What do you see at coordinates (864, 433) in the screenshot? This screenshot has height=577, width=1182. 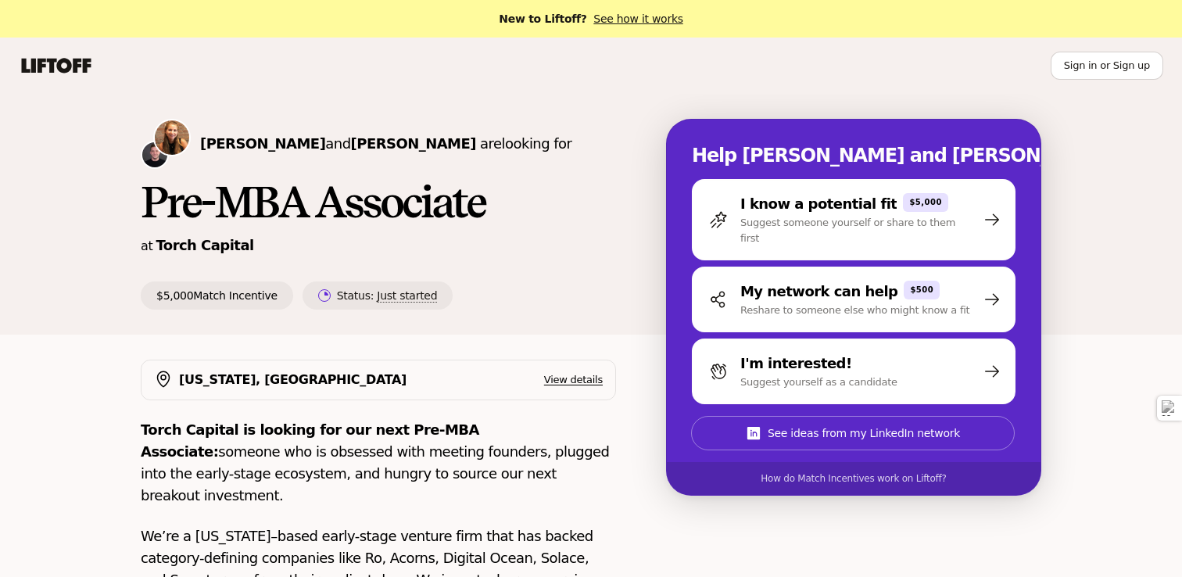 I see `p: See ideas from my LinkedIn network` at bounding box center [864, 433].